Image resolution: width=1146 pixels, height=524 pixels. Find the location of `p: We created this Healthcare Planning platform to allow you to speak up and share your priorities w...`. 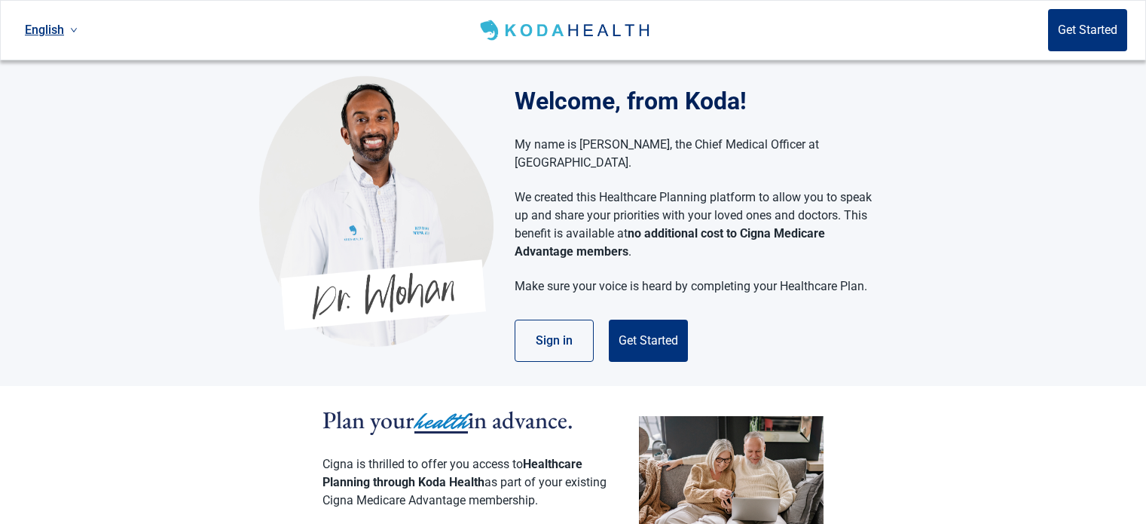

p: We created this Healthcare Planning platform to allow you to speak up and share your priorities w... is located at coordinates (693, 225).